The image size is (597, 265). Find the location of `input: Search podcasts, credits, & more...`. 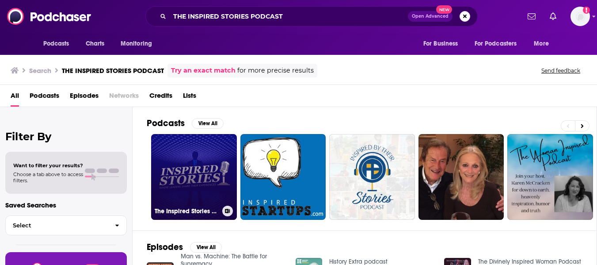

input: Search podcasts, credits, & more... is located at coordinates (289, 16).